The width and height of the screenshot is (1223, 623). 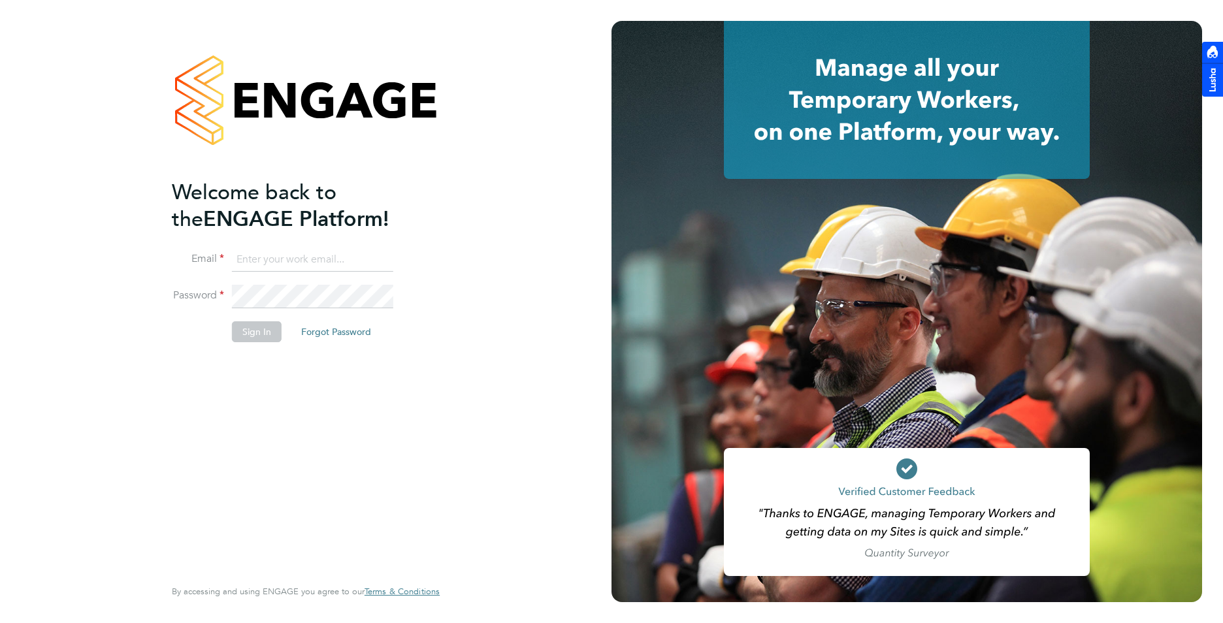 What do you see at coordinates (312, 260) in the screenshot?
I see `input: Enter your work email...` at bounding box center [312, 260].